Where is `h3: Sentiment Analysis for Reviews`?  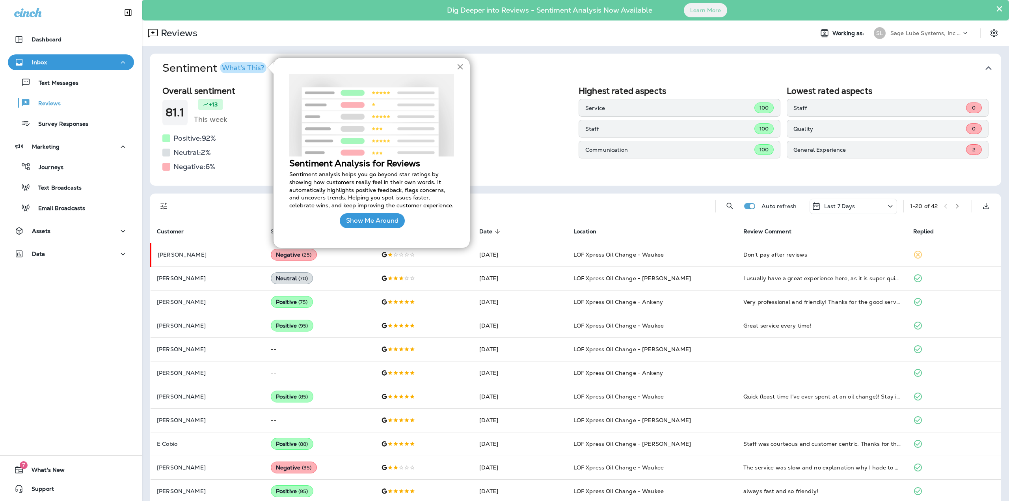
h3: Sentiment Analysis for Reviews is located at coordinates (372, 164).